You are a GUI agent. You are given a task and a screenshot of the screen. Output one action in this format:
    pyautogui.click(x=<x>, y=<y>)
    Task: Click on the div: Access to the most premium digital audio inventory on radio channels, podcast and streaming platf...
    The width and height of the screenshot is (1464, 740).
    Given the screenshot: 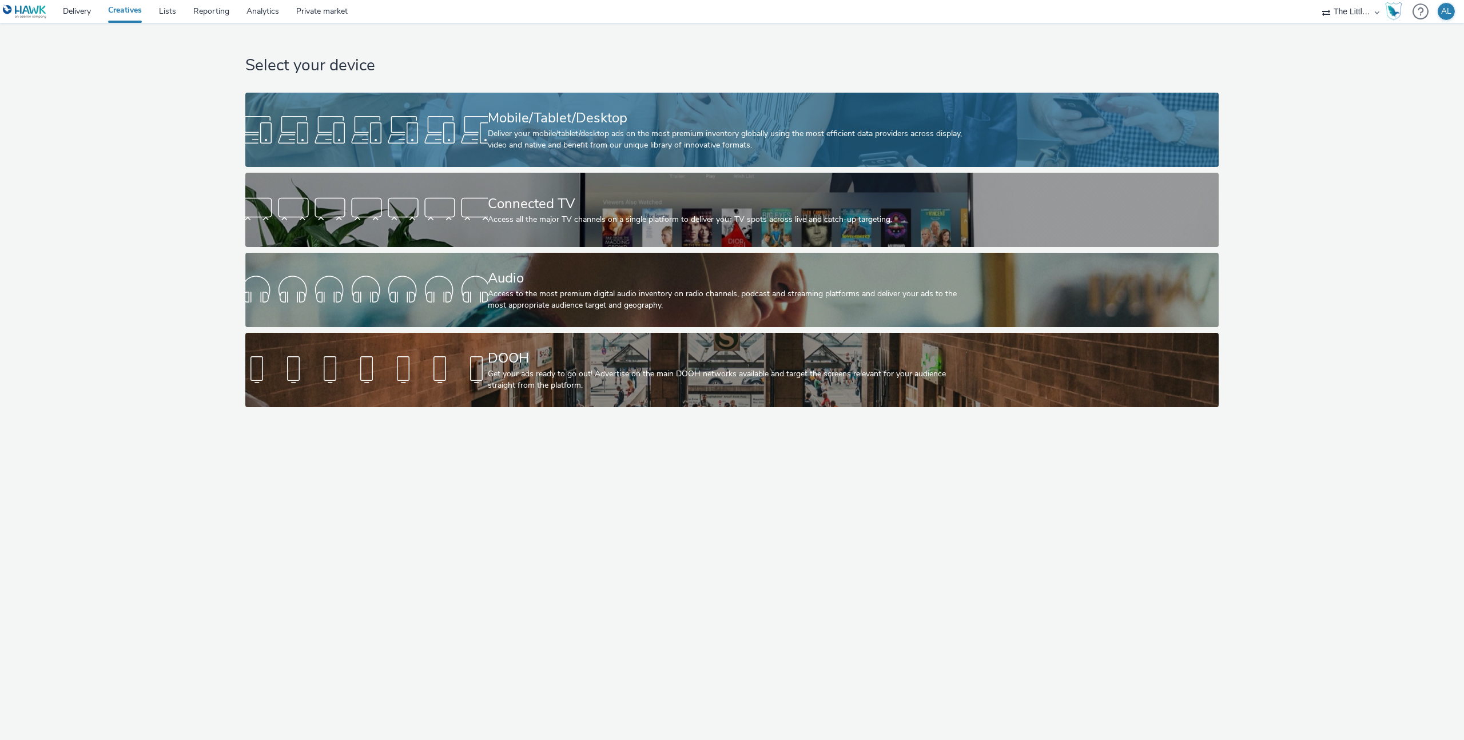 What is the action you would take?
    pyautogui.click(x=730, y=300)
    